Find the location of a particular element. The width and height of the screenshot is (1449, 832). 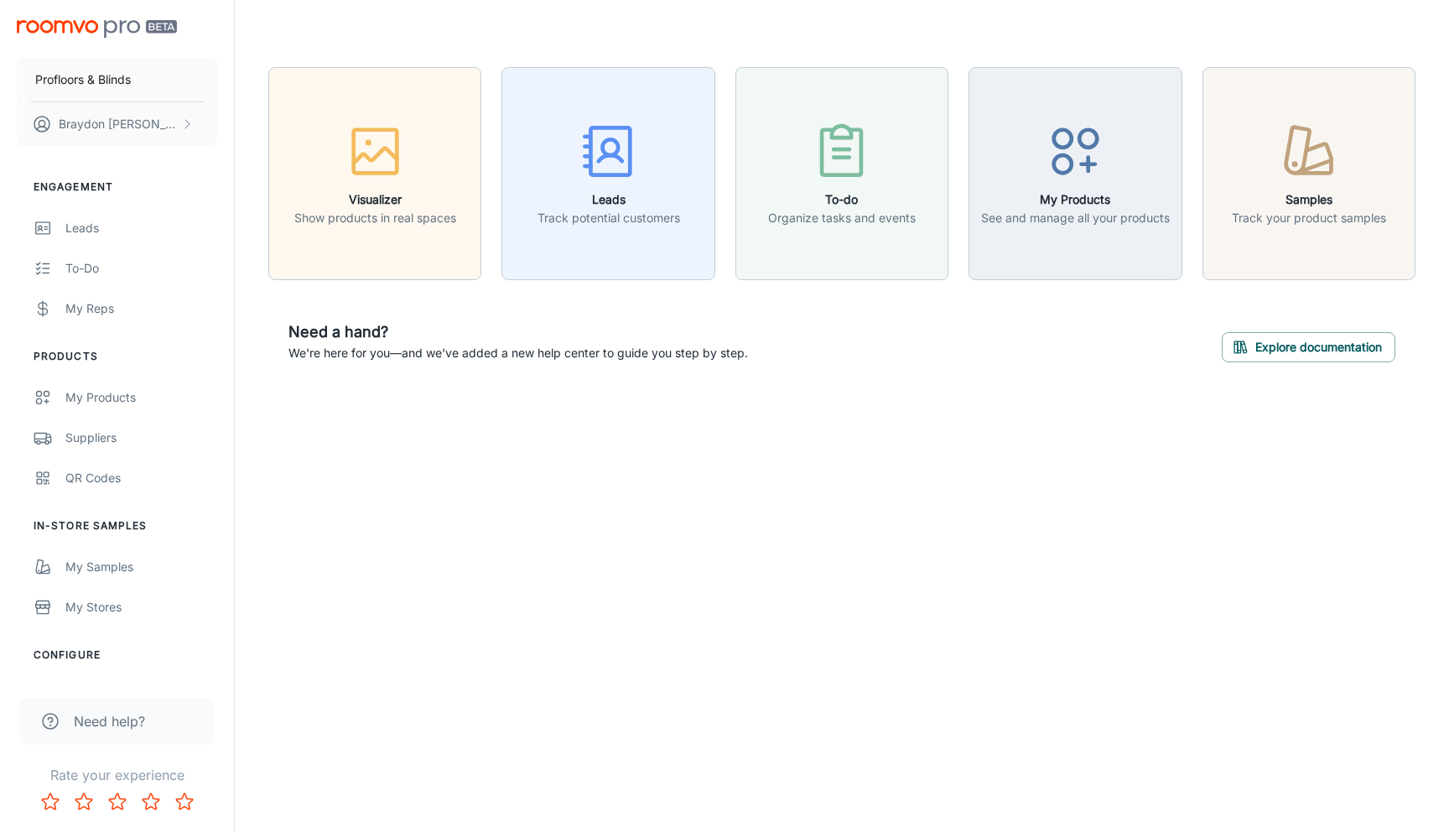

h6: Samples is located at coordinates (1309, 200).